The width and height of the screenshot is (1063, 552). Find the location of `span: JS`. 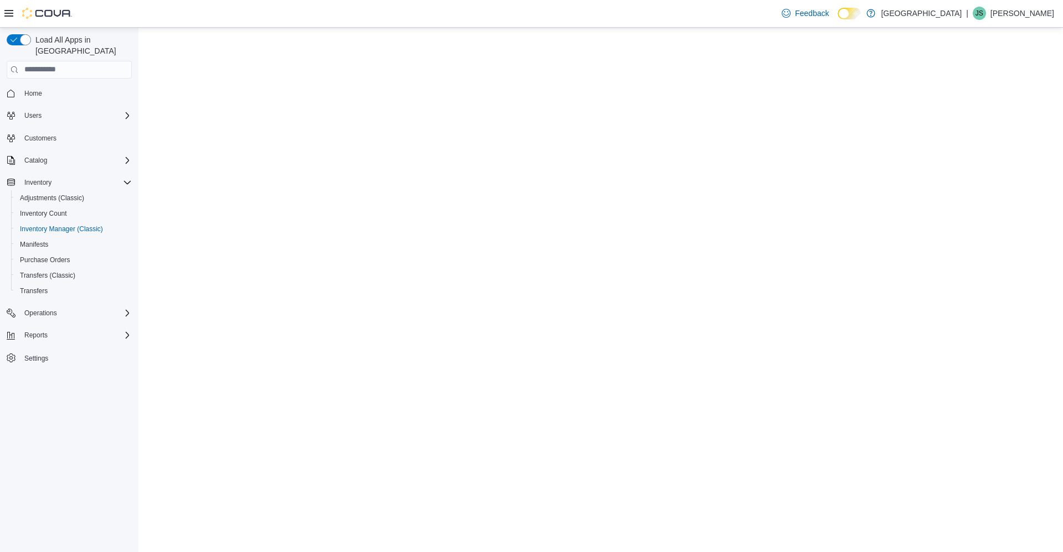

span: JS is located at coordinates (979, 13).